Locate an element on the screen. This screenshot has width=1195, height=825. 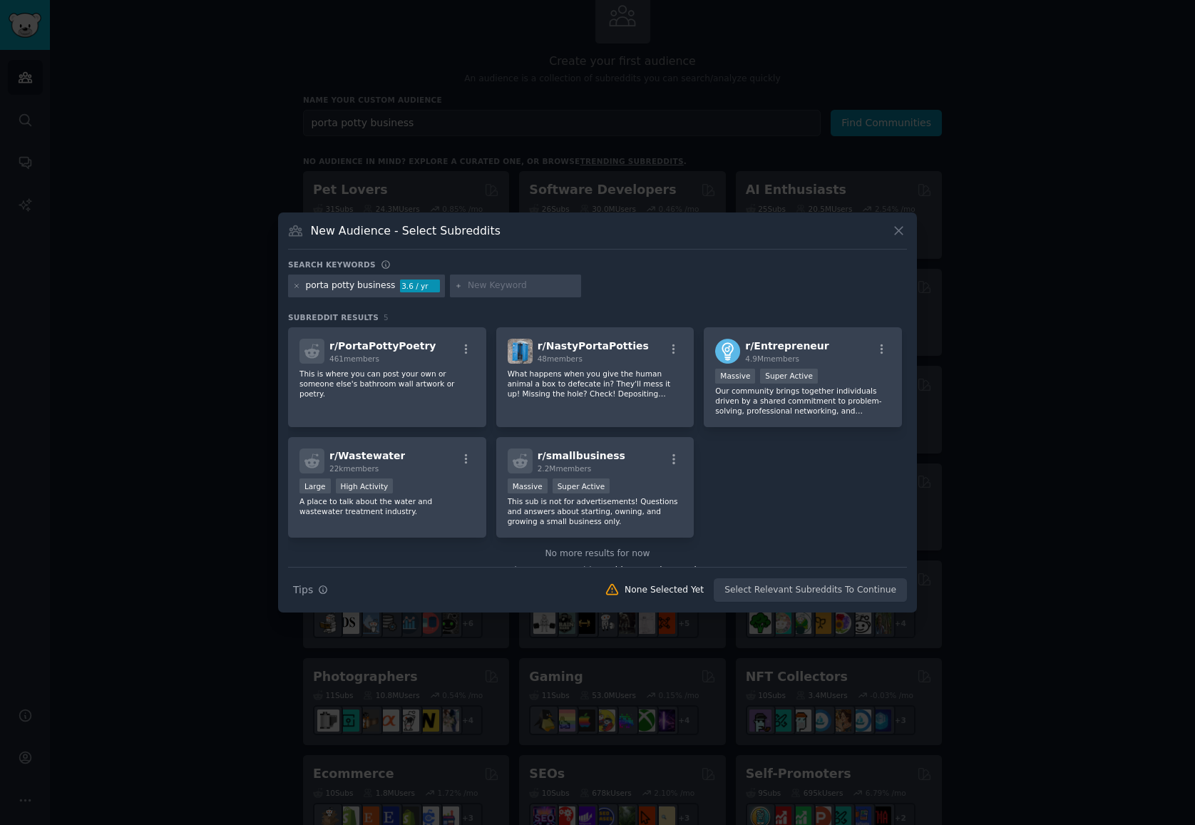
span: r/ Wastewater is located at coordinates (367, 456).